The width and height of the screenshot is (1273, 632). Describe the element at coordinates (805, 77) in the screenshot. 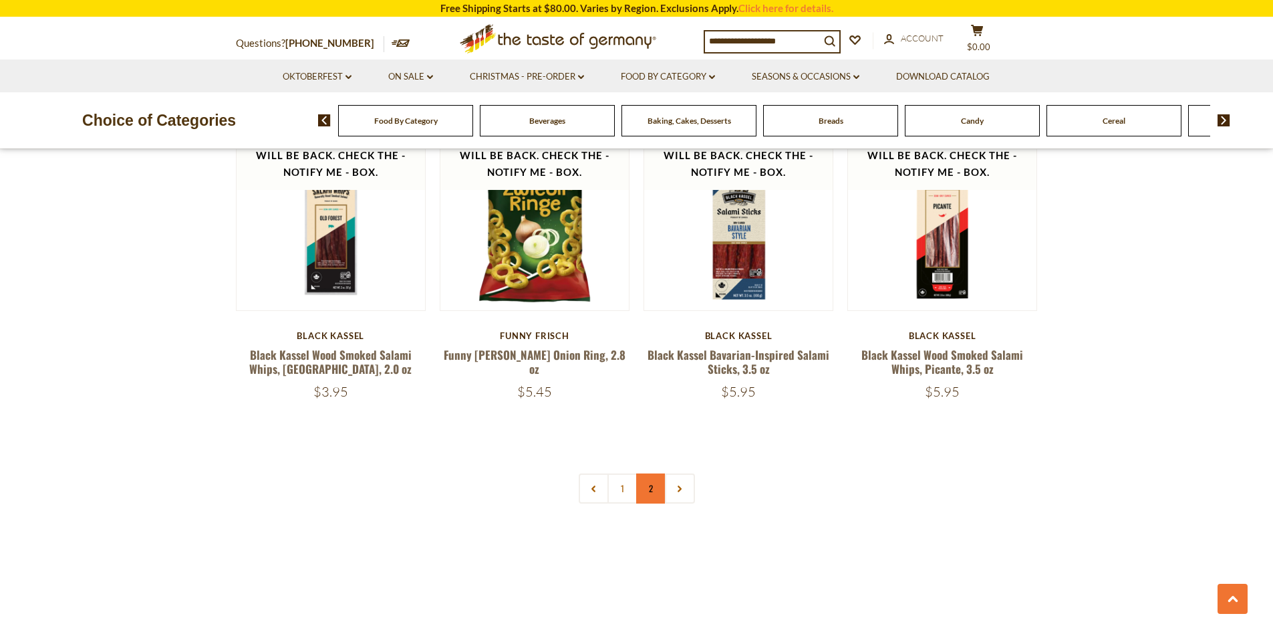

I see `a: Seasons & Occasions` at that location.